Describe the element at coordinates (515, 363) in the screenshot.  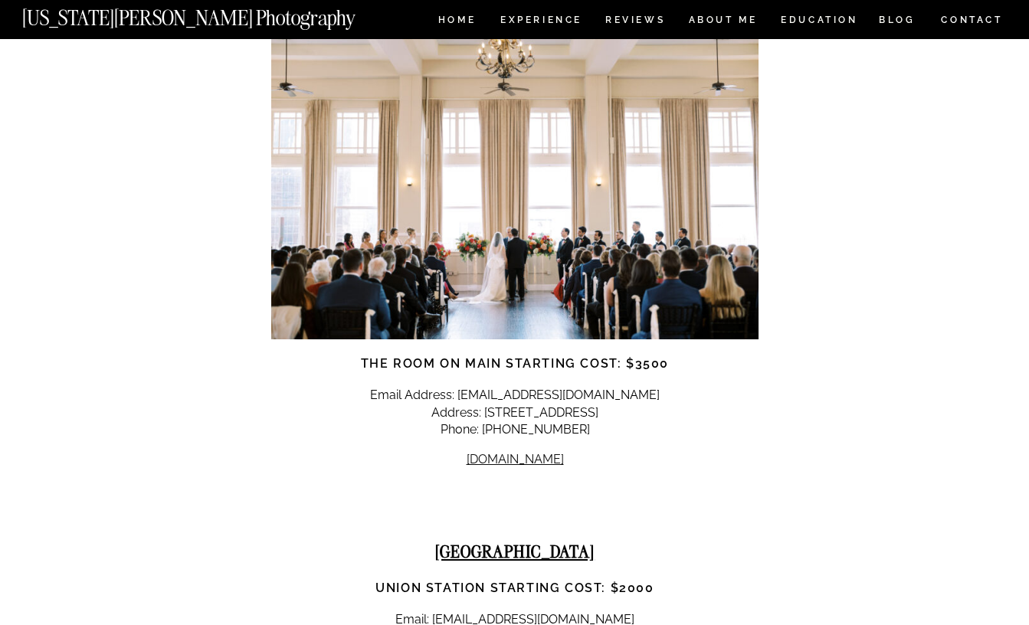
I see `strong: The Room on Main Starting Cost: $3500` at that location.